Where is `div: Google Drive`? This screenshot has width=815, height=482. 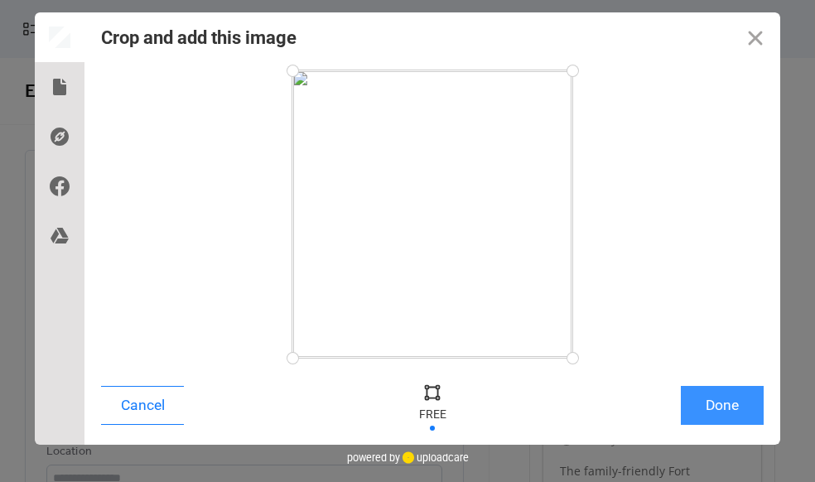
div: Google Drive is located at coordinates (60, 236).